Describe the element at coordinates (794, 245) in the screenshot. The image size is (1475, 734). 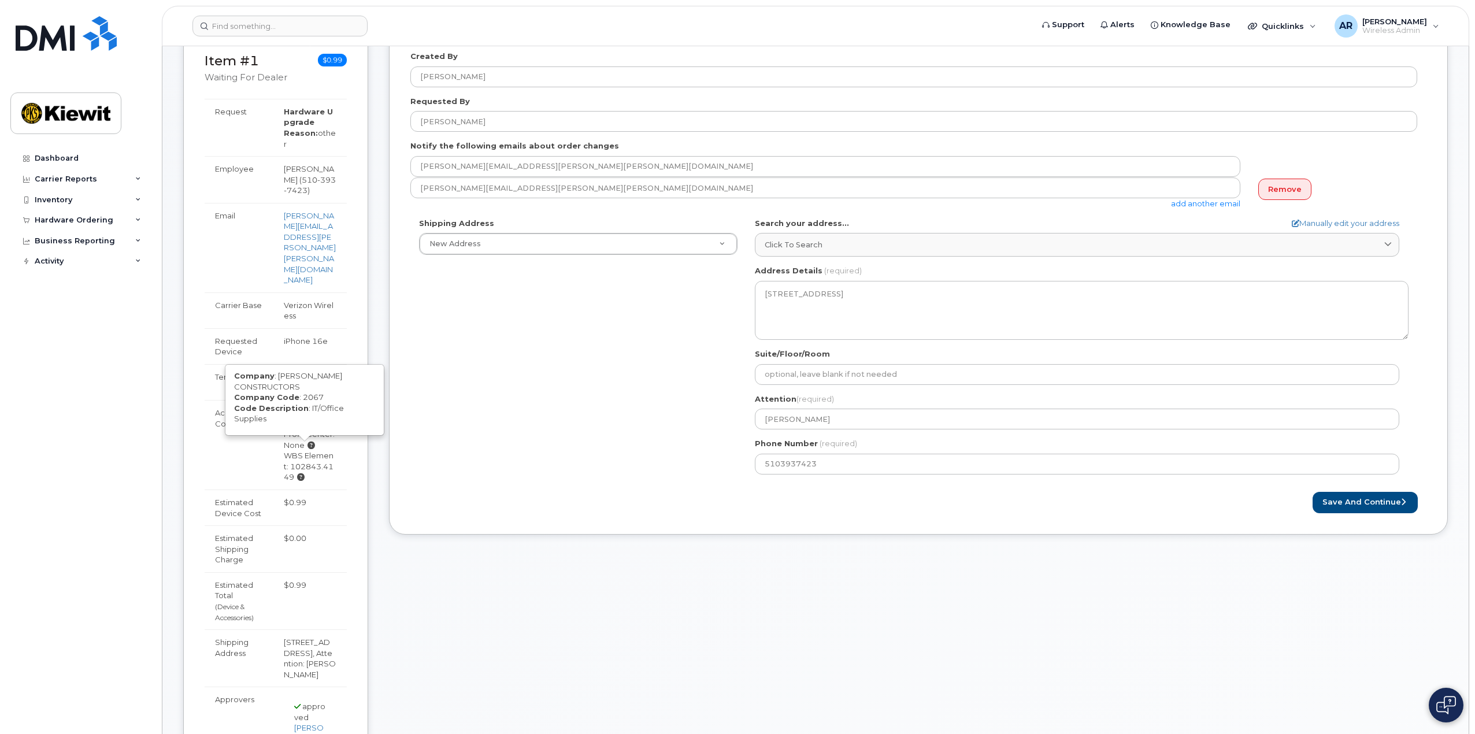
I see `span: Click to search` at that location.